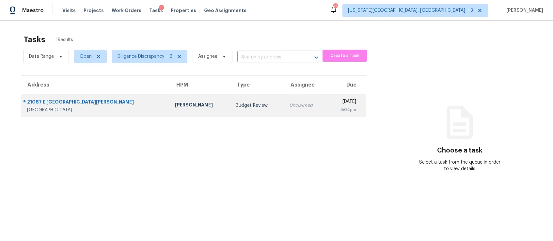  I want to click on span: Assignee, so click(208, 56).